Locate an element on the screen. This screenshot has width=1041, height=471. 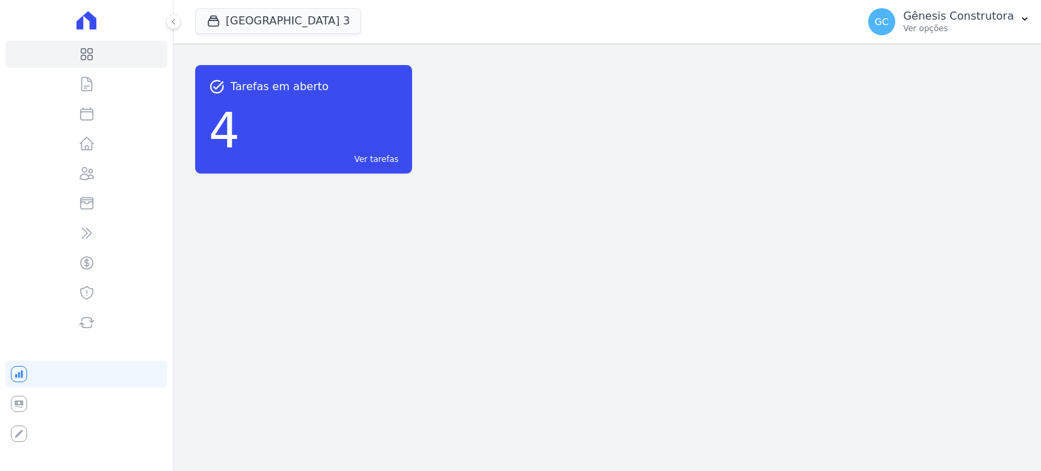
a: Ver tarefas is located at coordinates (322, 159).